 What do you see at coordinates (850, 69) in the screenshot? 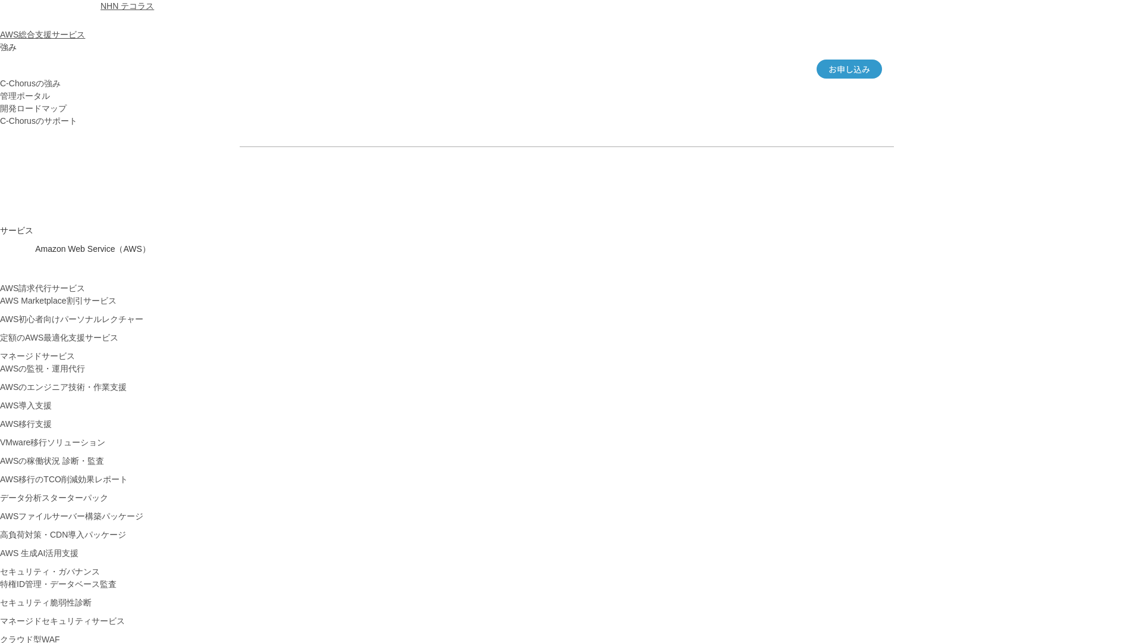
I see `span: お申し込み` at bounding box center [850, 69].